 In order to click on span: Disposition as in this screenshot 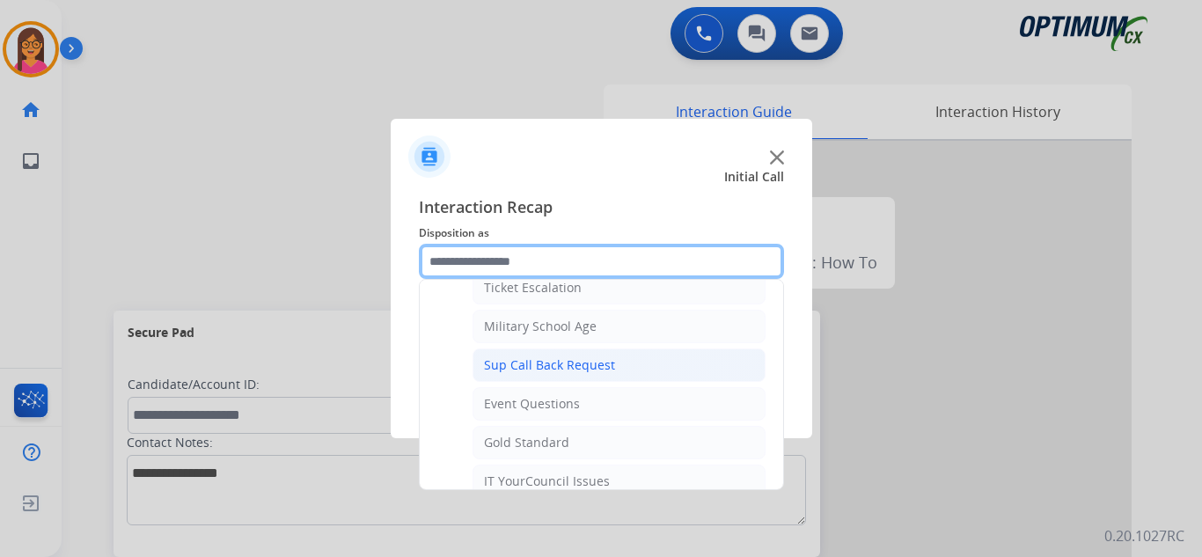, I will do `click(601, 233)`.